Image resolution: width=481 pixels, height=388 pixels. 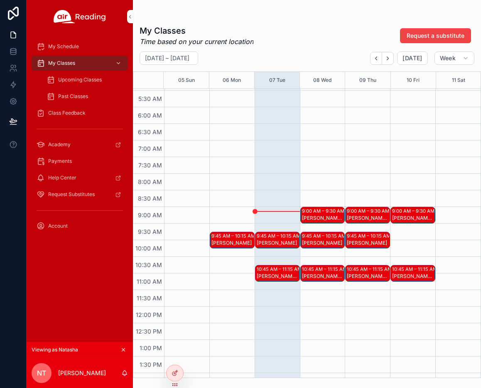 I want to click on div: 05 Sun, so click(x=187, y=80).